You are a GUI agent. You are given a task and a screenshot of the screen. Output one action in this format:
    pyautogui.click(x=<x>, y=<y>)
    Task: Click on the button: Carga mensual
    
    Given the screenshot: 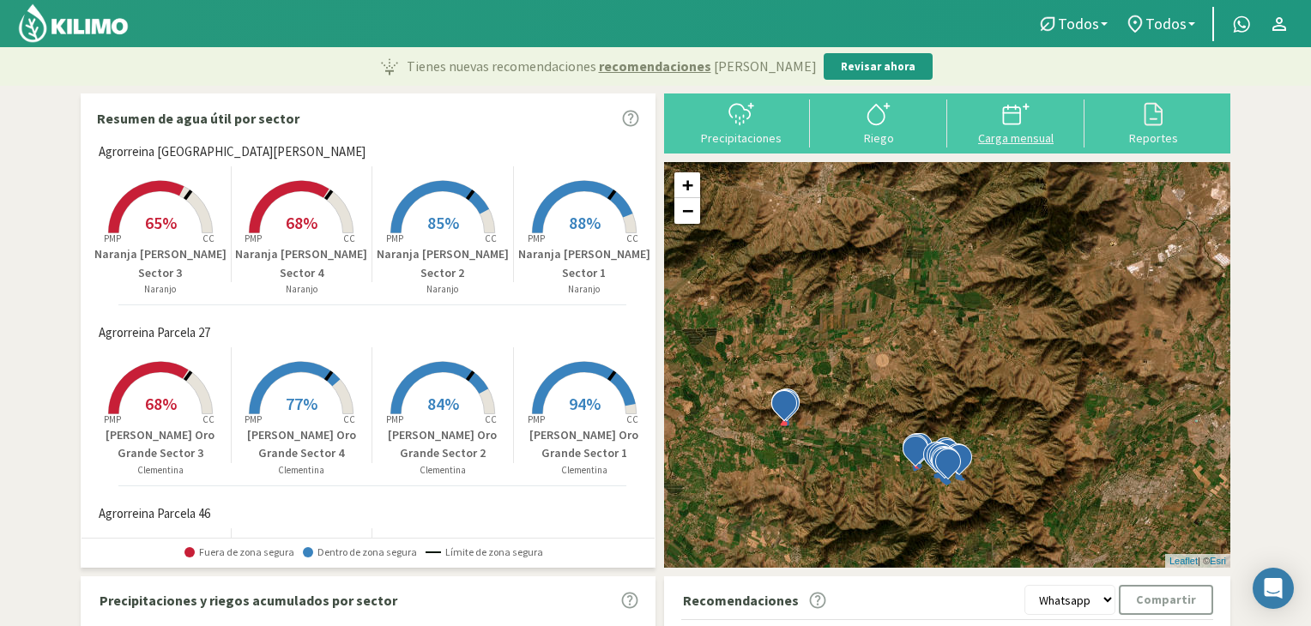 What is the action you would take?
    pyautogui.click(x=1016, y=122)
    